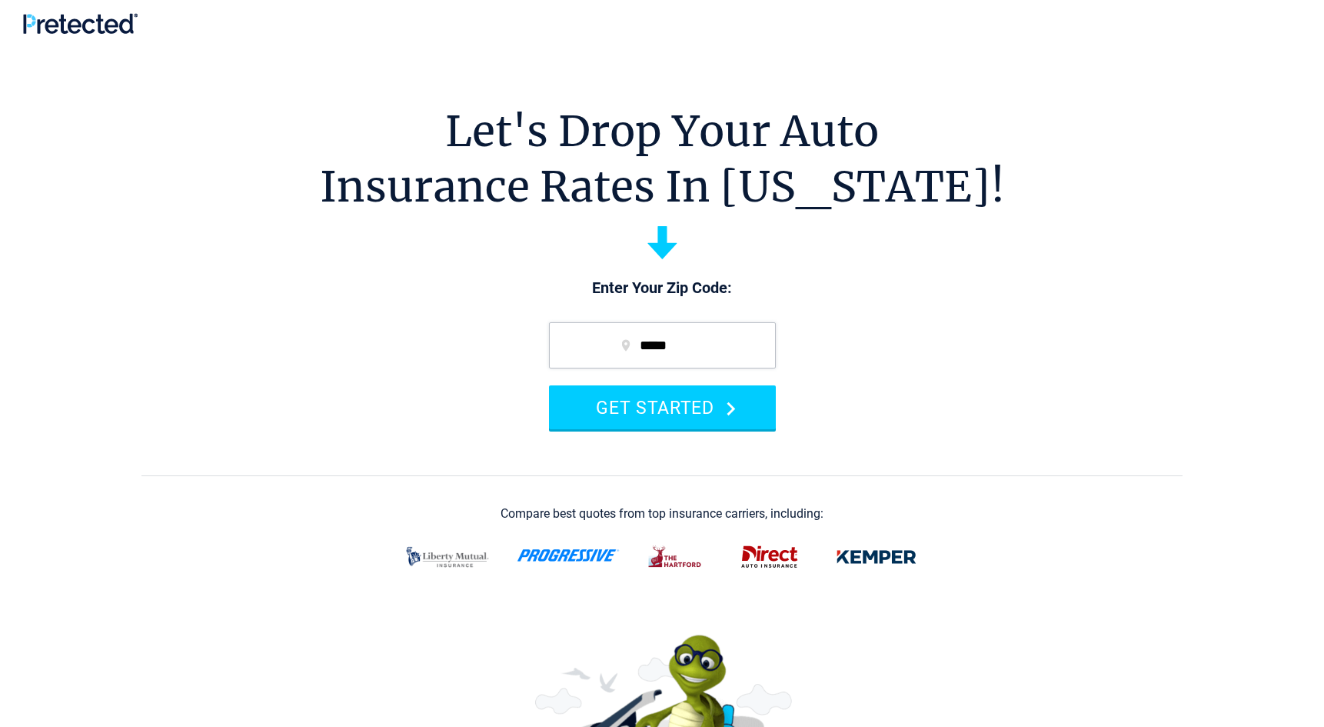  Describe the element at coordinates (568, 555) in the screenshot. I see `img: progressive` at that location.